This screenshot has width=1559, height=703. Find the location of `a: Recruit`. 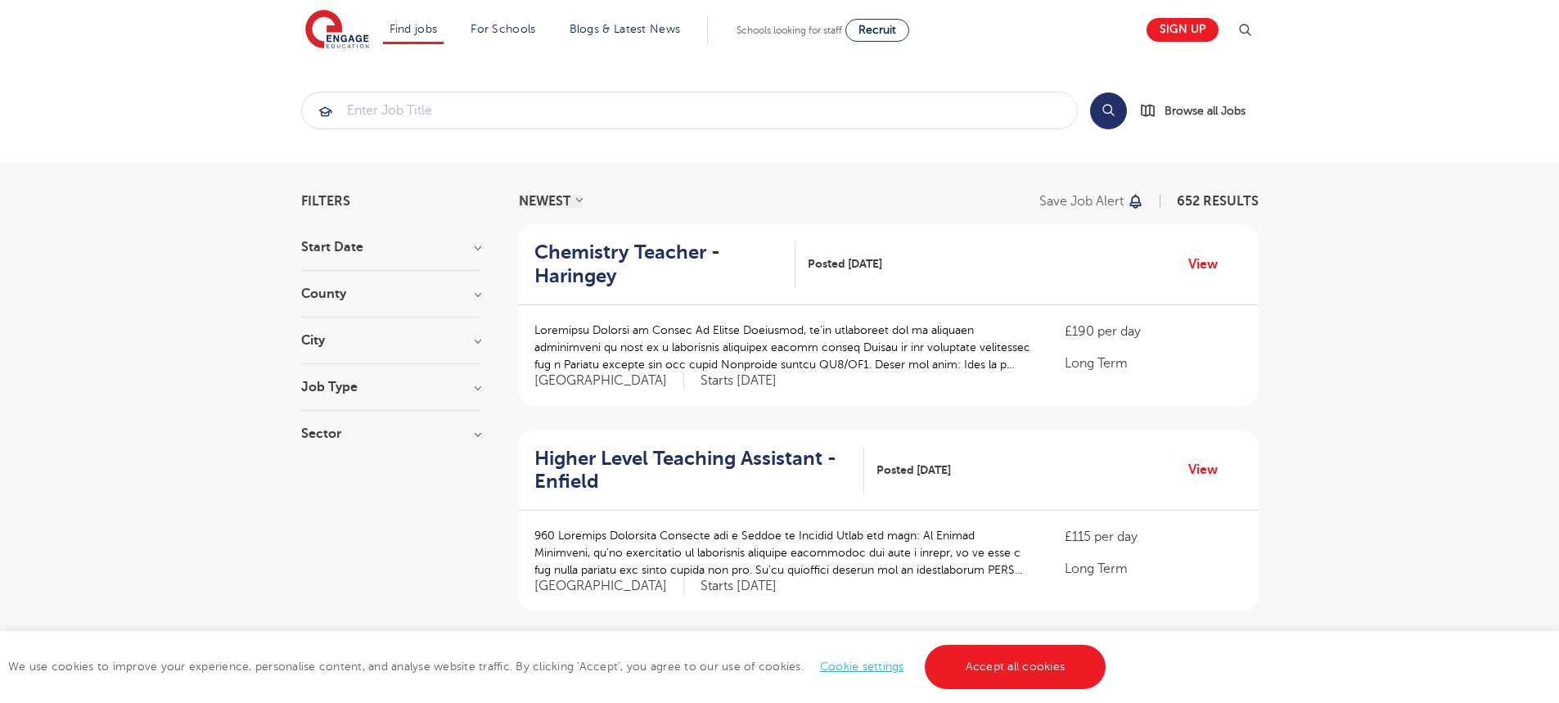

a: Recruit is located at coordinates (877, 30).